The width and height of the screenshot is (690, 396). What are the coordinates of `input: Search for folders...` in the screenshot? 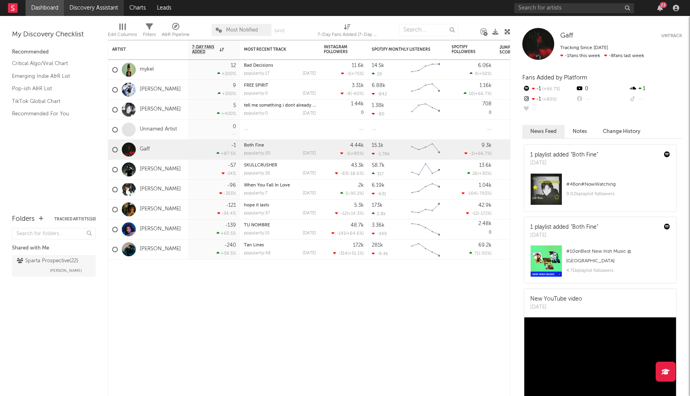 It's located at (54, 234).